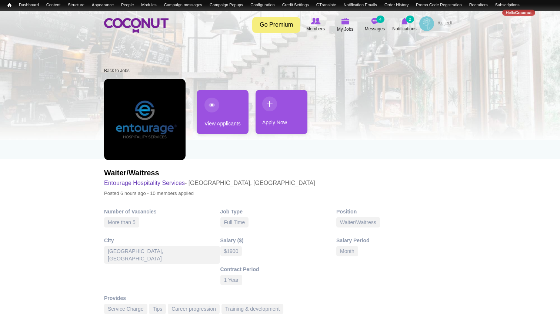 This screenshot has width=560, height=317. What do you see at coordinates (136, 26) in the screenshot?
I see `img: Home` at bounding box center [136, 26].